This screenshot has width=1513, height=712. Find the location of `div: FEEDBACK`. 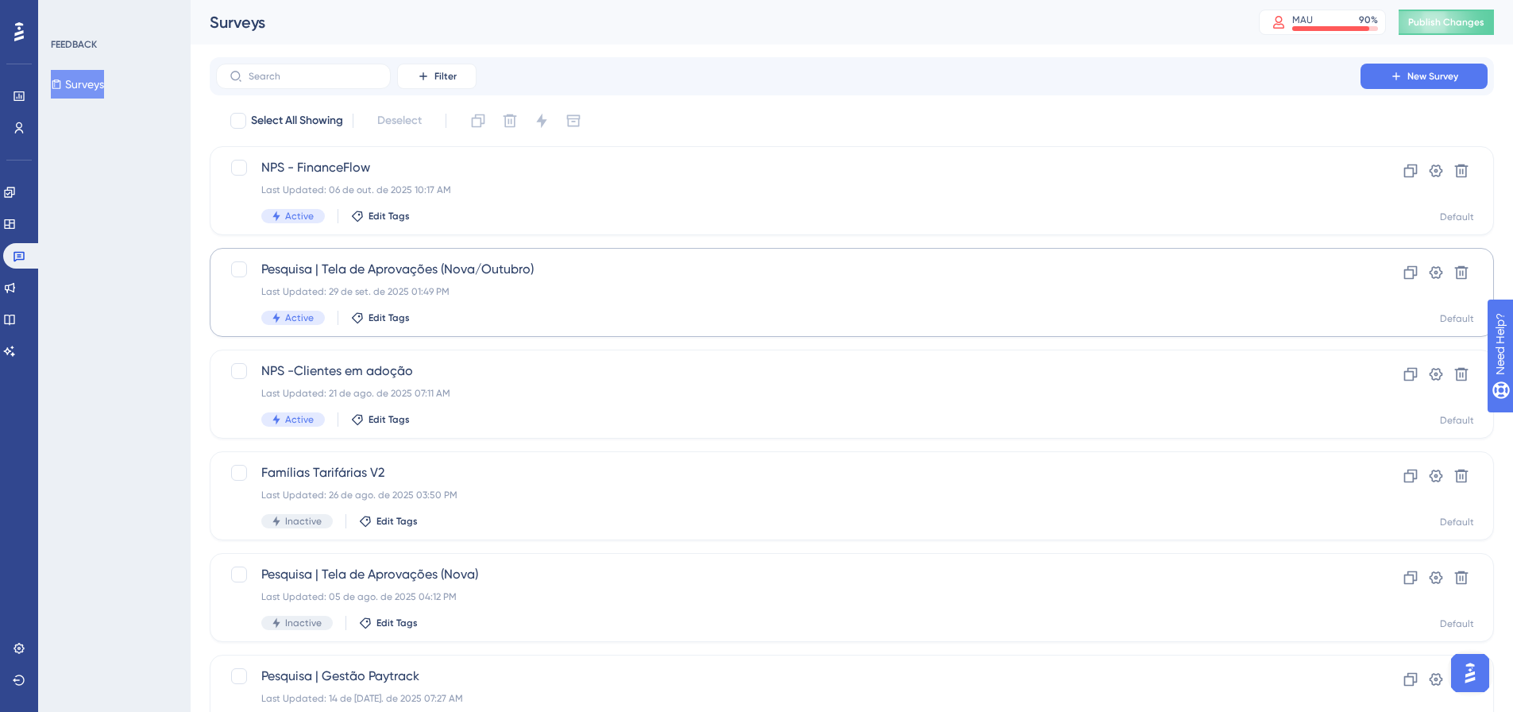

div: FEEDBACK is located at coordinates (74, 44).